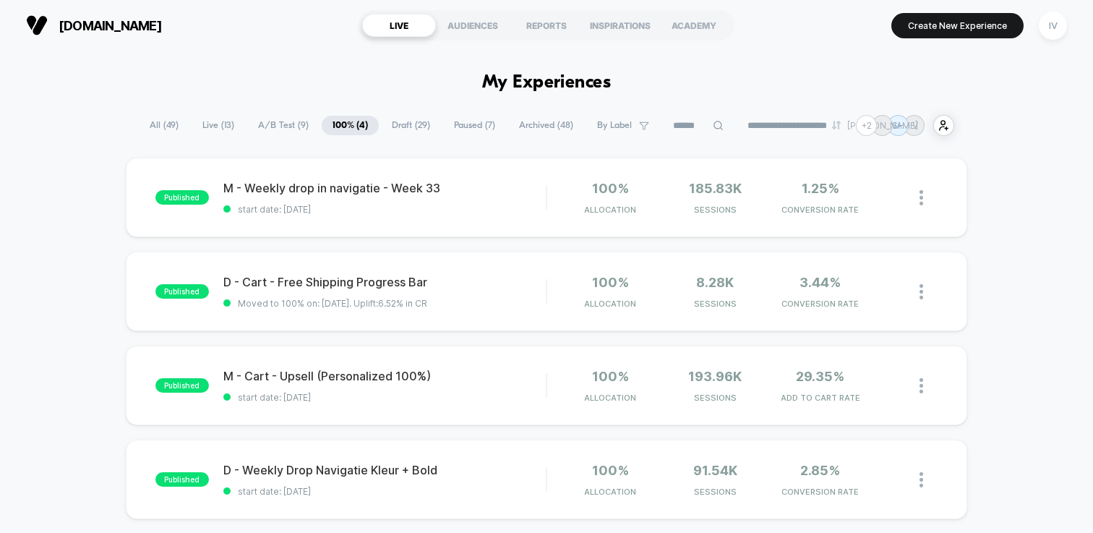 This screenshot has width=1093, height=533. What do you see at coordinates (37, 25) in the screenshot?
I see `img: Visually logo` at bounding box center [37, 25].